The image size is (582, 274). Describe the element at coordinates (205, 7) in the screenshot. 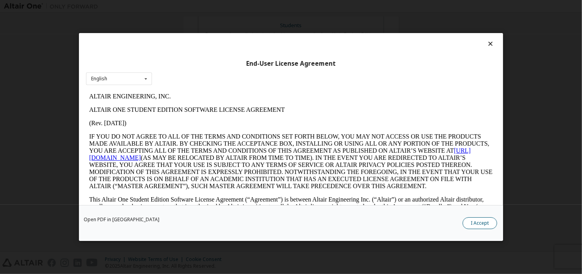

I see `p: ALTAIR ENGINEERING, INC.` at that location.